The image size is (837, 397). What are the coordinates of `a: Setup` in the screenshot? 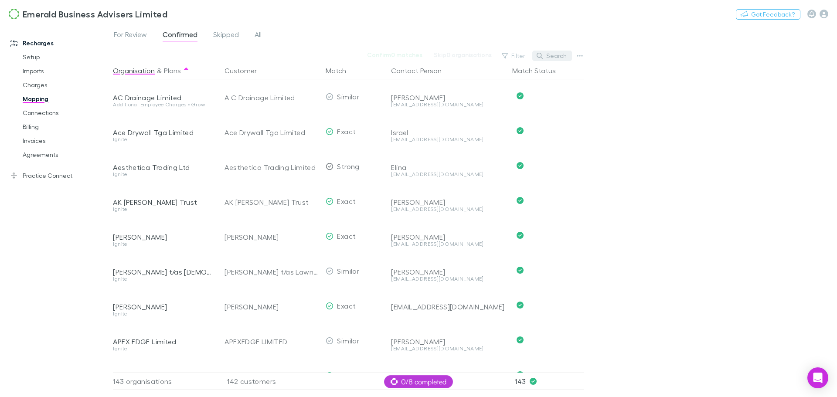 It's located at (66, 57).